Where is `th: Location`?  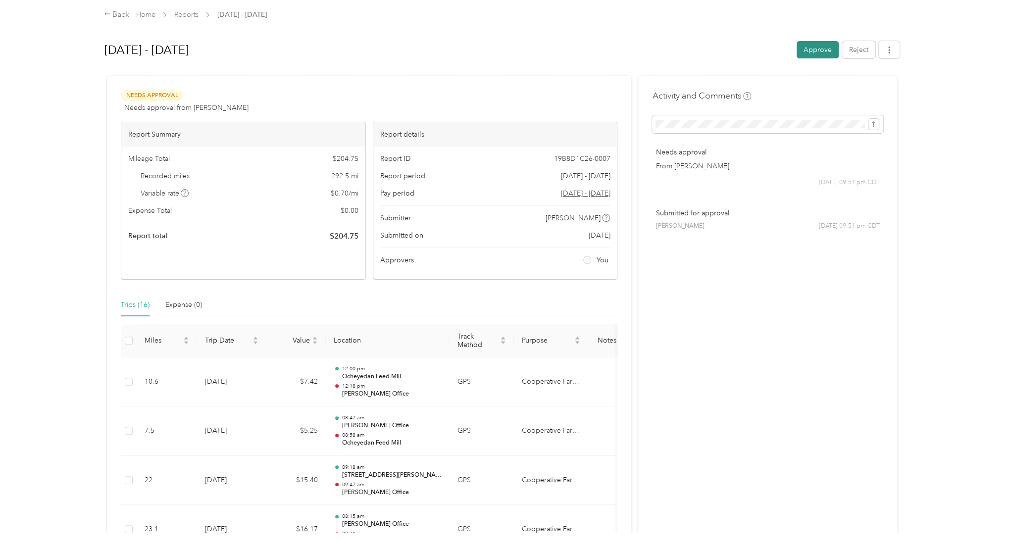 th: Location is located at coordinates (388, 341).